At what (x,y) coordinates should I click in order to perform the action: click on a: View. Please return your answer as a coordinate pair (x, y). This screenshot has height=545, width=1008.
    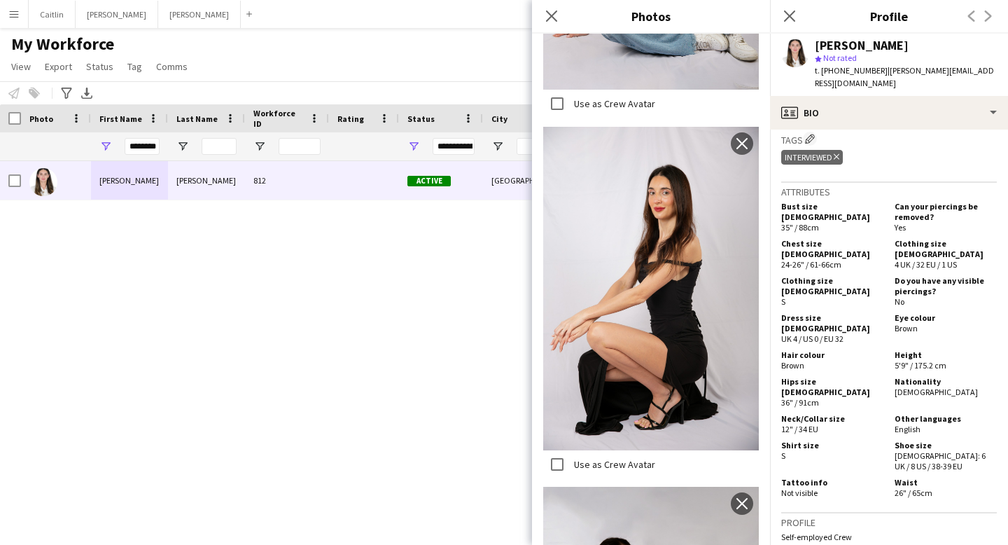
    Looking at the image, I should click on (21, 67).